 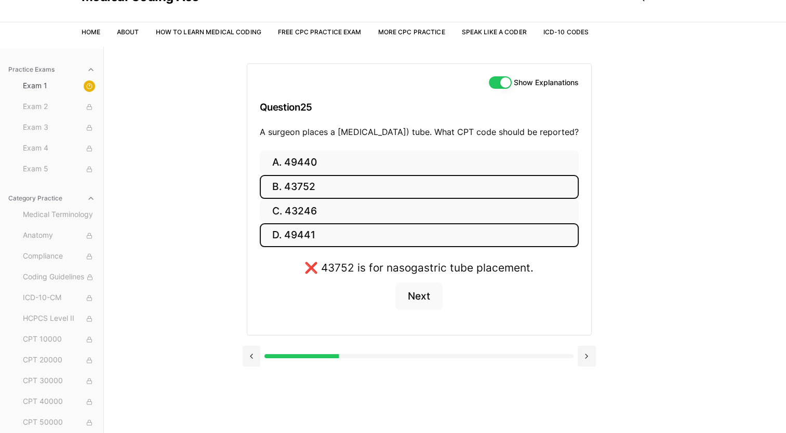 I want to click on span: CPT 20000, so click(x=59, y=361).